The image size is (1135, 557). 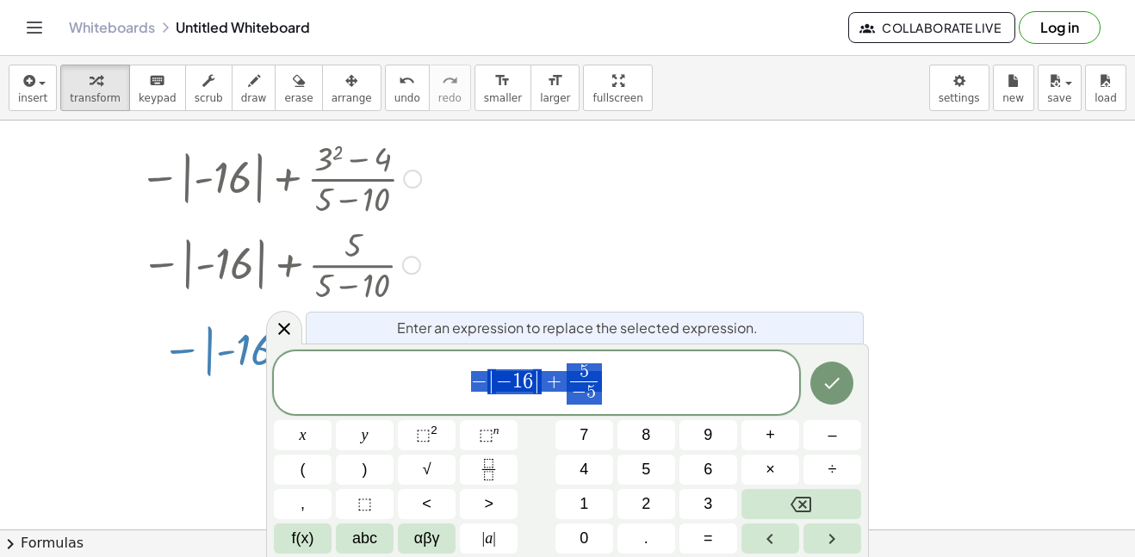 I want to click on button: format_sizesmaller, so click(x=503, y=88).